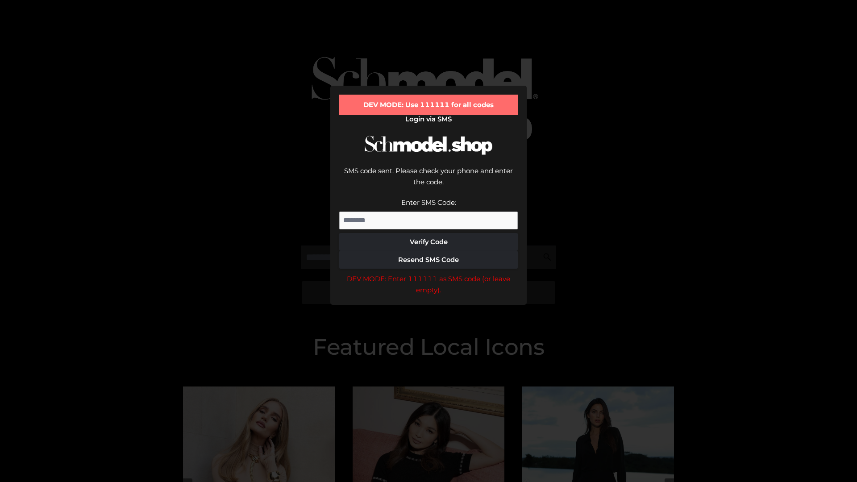 Image resolution: width=857 pixels, height=482 pixels. Describe the element at coordinates (429, 181) in the screenshot. I see `div: SMS code sent. Please check your phone and enter the code.` at that location.